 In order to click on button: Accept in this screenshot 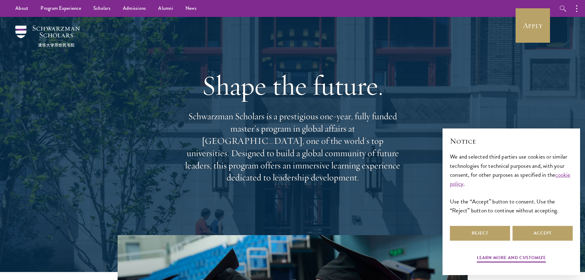, I will do `click(543, 233)`.